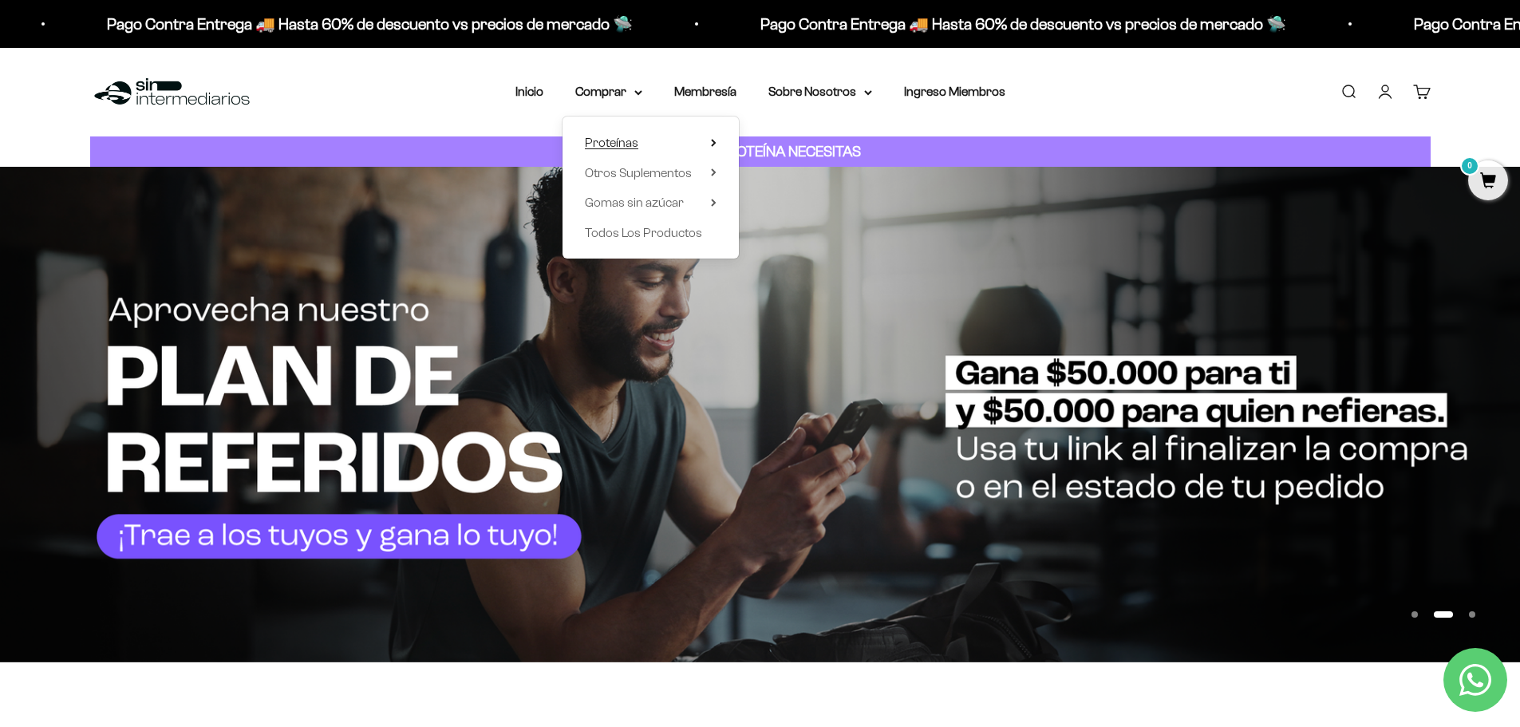 This screenshot has width=1520, height=727. I want to click on summary: Gomas sin azúcar, so click(650, 203).